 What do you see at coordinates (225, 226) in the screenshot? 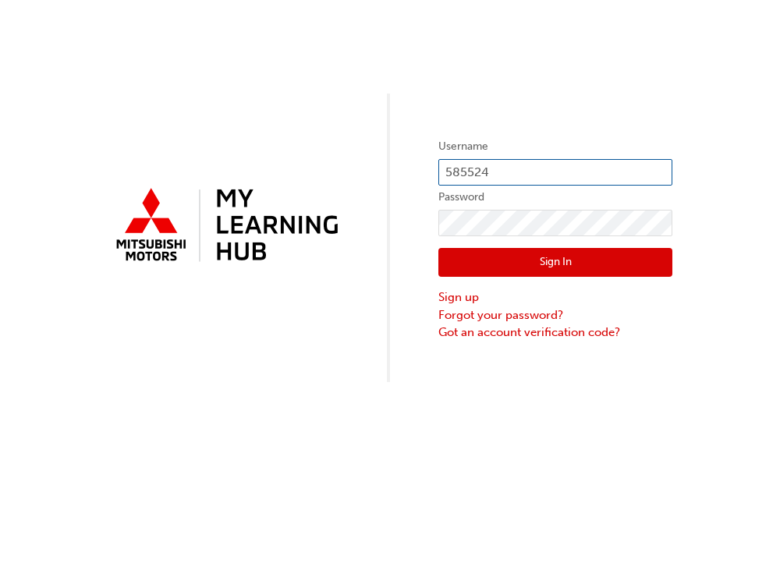
I see `img: mmal` at bounding box center [225, 226].